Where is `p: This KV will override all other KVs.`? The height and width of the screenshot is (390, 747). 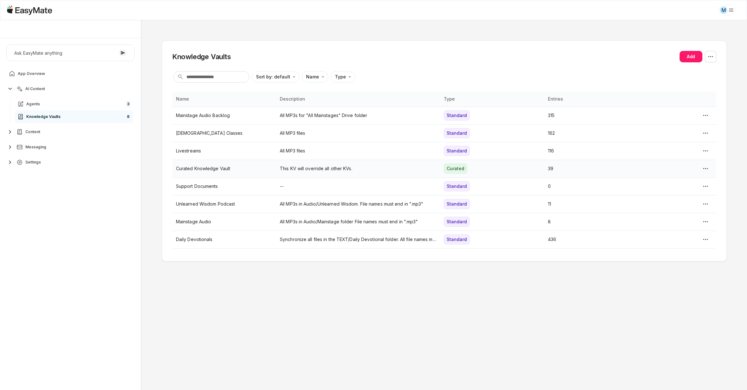
p: This KV will override all other KVs. is located at coordinates (358, 169).